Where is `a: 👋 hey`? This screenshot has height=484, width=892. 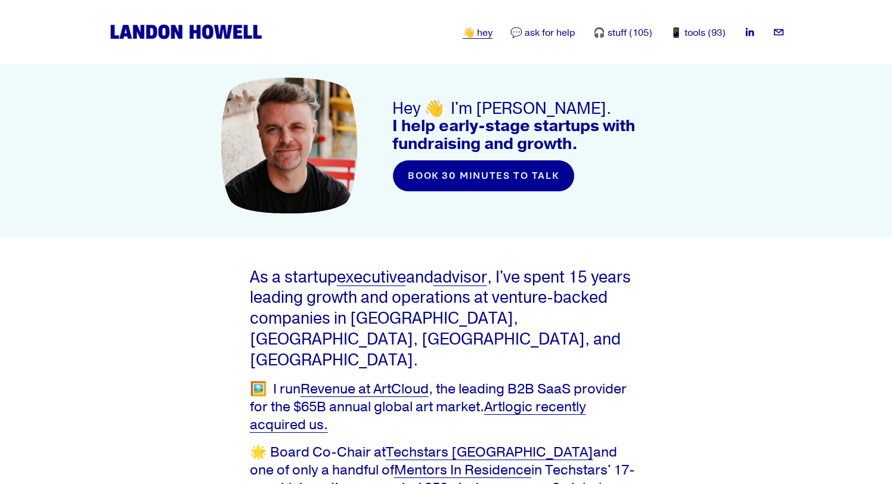
a: 👋 hey is located at coordinates (478, 33).